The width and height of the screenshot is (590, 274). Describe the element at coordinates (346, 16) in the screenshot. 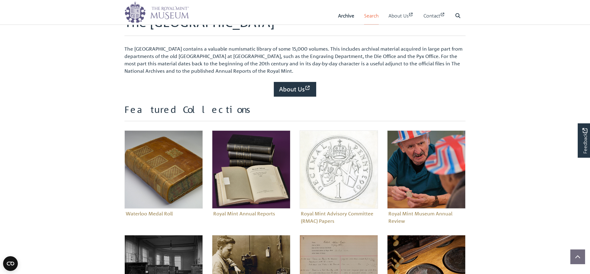

I see `a: Archive` at that location.